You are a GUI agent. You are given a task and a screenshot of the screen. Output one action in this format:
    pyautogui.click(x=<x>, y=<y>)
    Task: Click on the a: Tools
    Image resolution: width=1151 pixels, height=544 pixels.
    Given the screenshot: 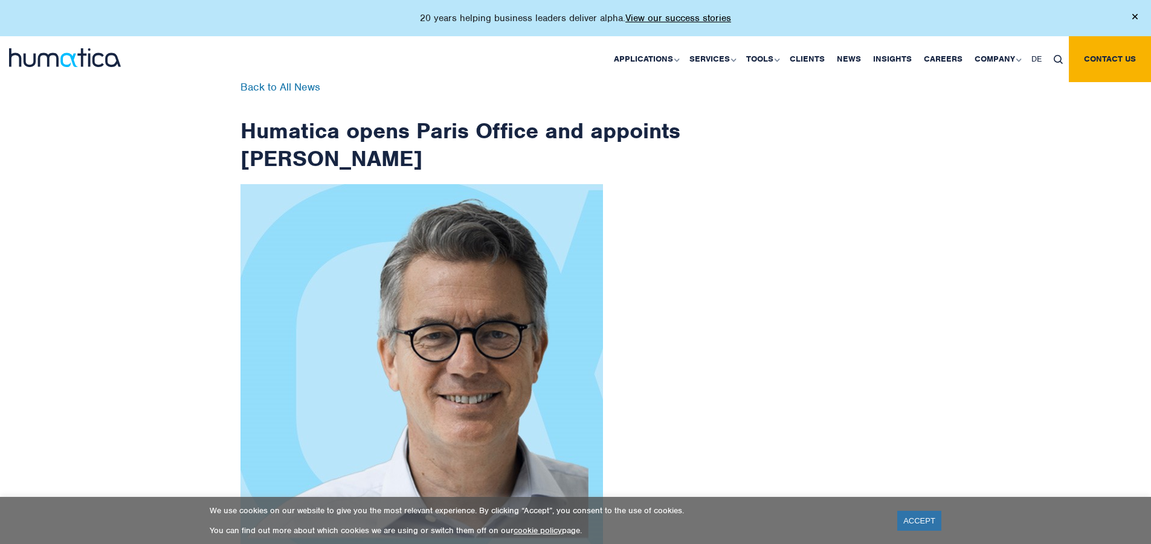 What is the action you would take?
    pyautogui.click(x=762, y=59)
    